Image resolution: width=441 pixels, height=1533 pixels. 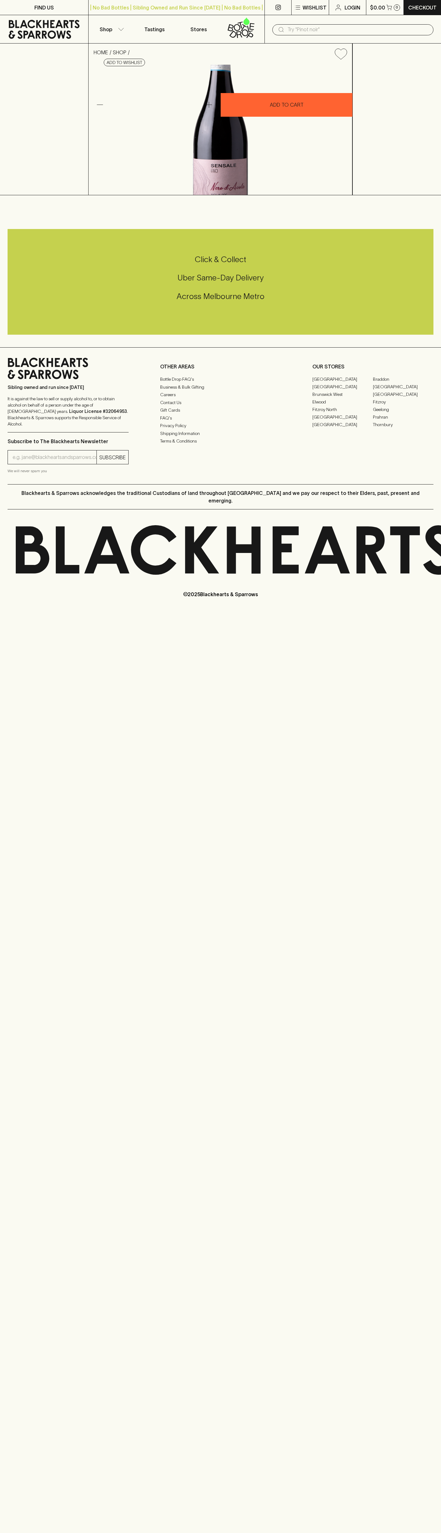 What do you see at coordinates (403, 379) in the screenshot?
I see `a: Braddon` at bounding box center [403, 379].